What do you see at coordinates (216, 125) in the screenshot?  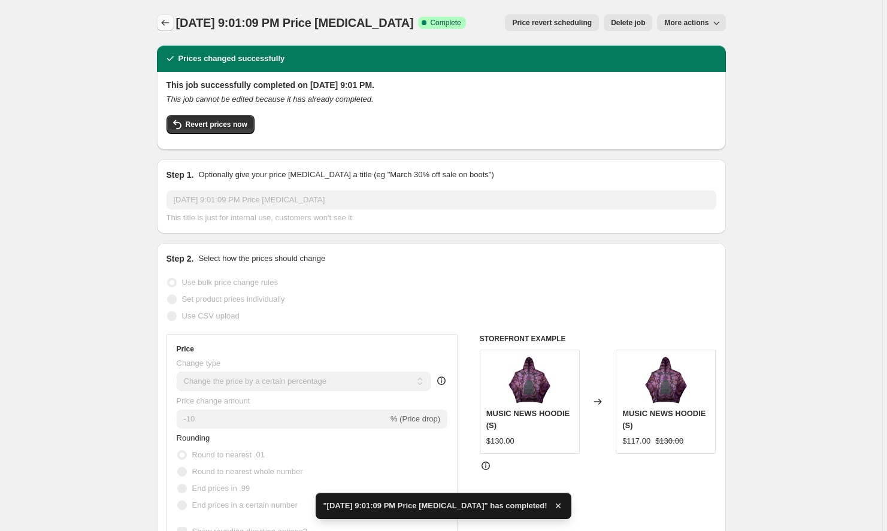 I see `span: Revert prices now` at bounding box center [216, 125].